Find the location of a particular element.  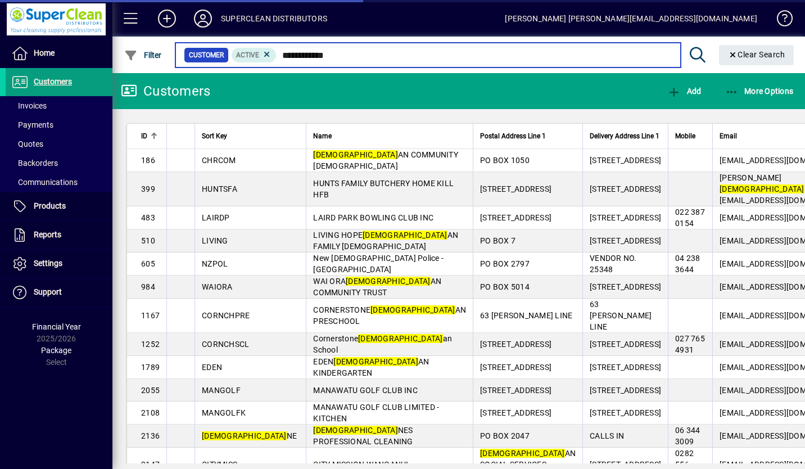

span: 06 344 3009 is located at coordinates (688, 436).